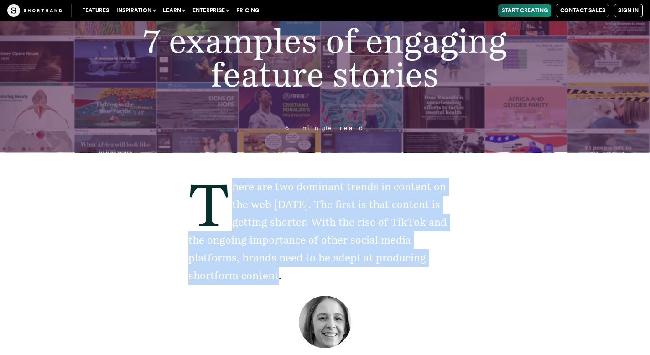 Image resolution: width=650 pixels, height=355 pixels. I want to click on button: Enterprise, so click(211, 10).